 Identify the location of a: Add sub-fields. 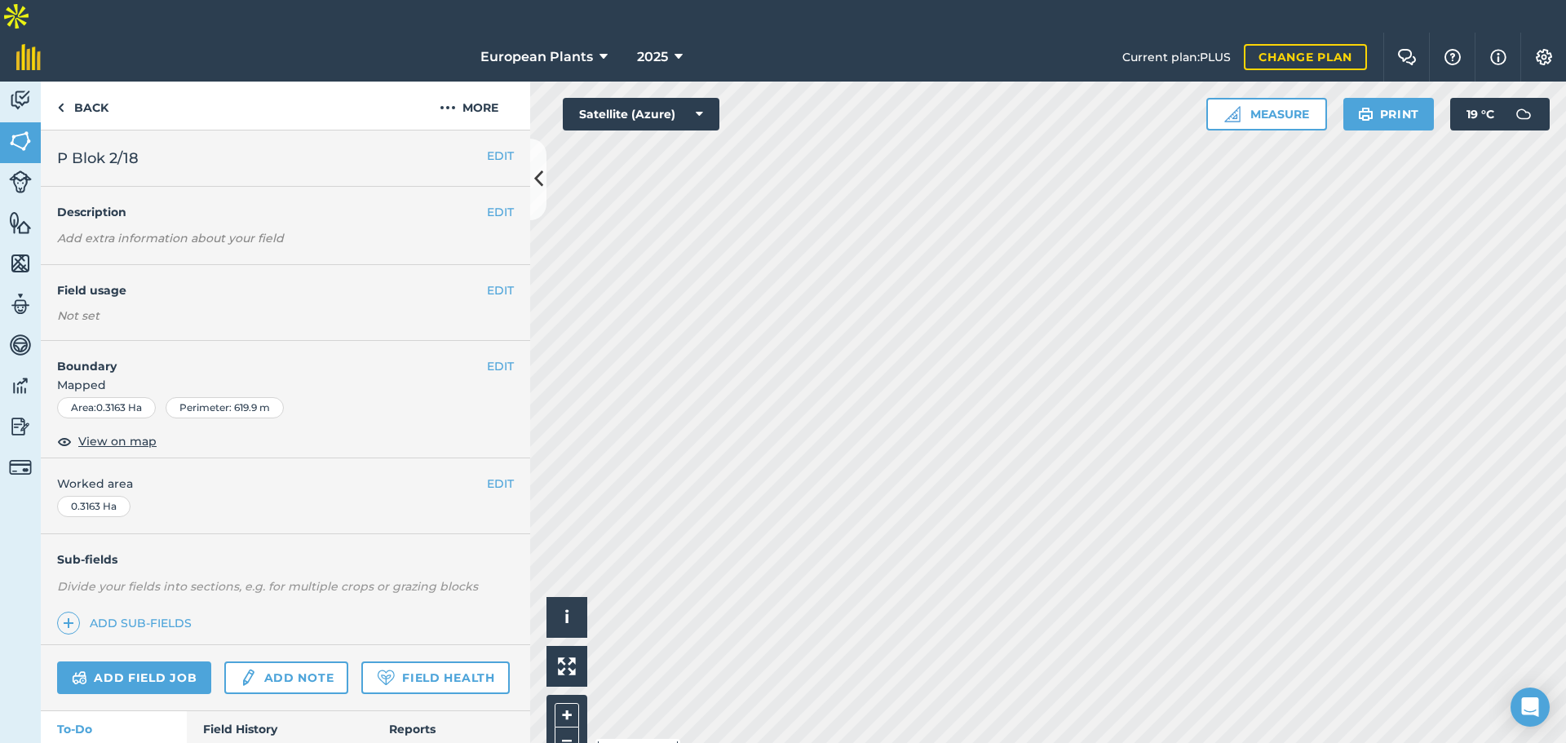
(127, 623).